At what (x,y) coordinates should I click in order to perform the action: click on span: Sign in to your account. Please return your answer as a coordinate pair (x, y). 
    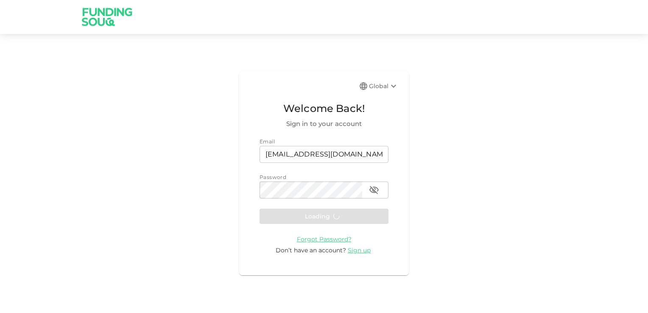
    Looking at the image, I should click on (324, 124).